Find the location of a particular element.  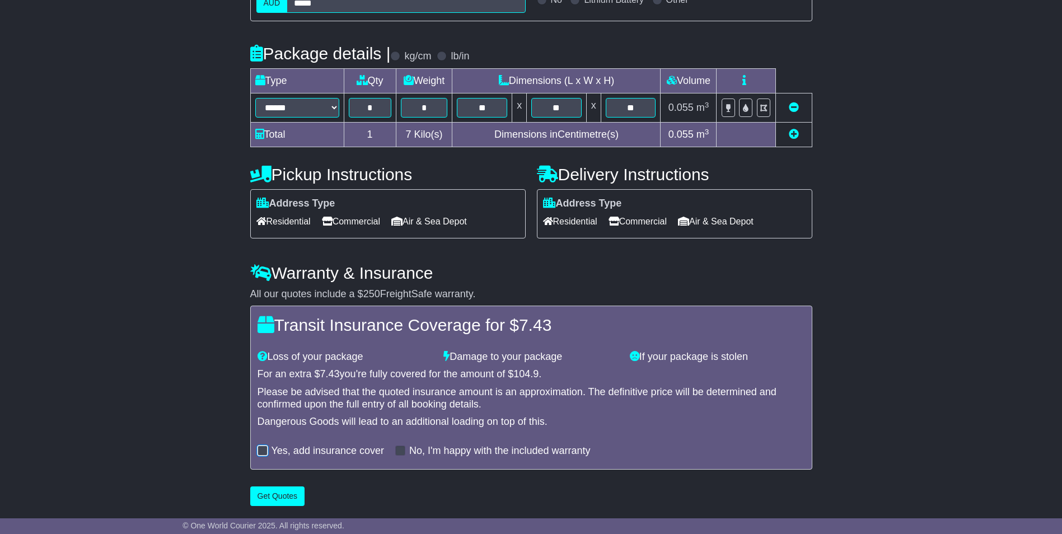

a: Remove this item is located at coordinates (794, 107).